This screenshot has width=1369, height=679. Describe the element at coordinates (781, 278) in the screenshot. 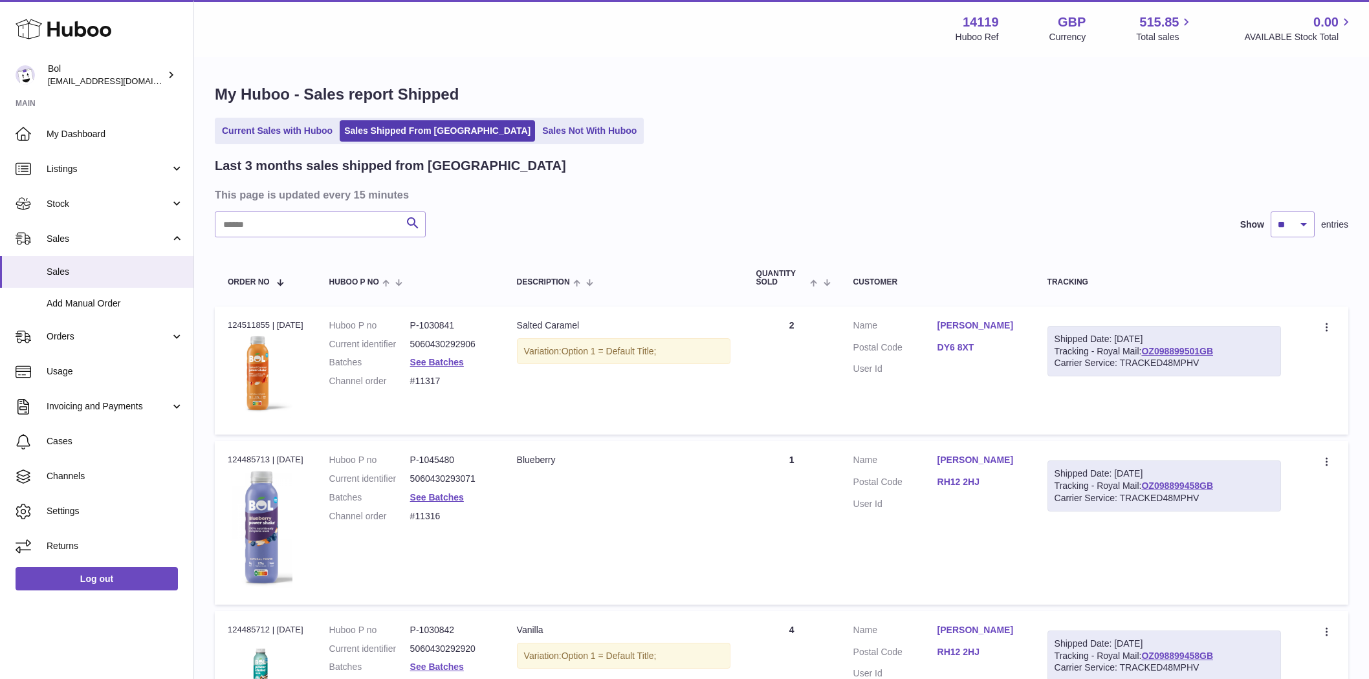

I see `span: Quantity Sold` at that location.